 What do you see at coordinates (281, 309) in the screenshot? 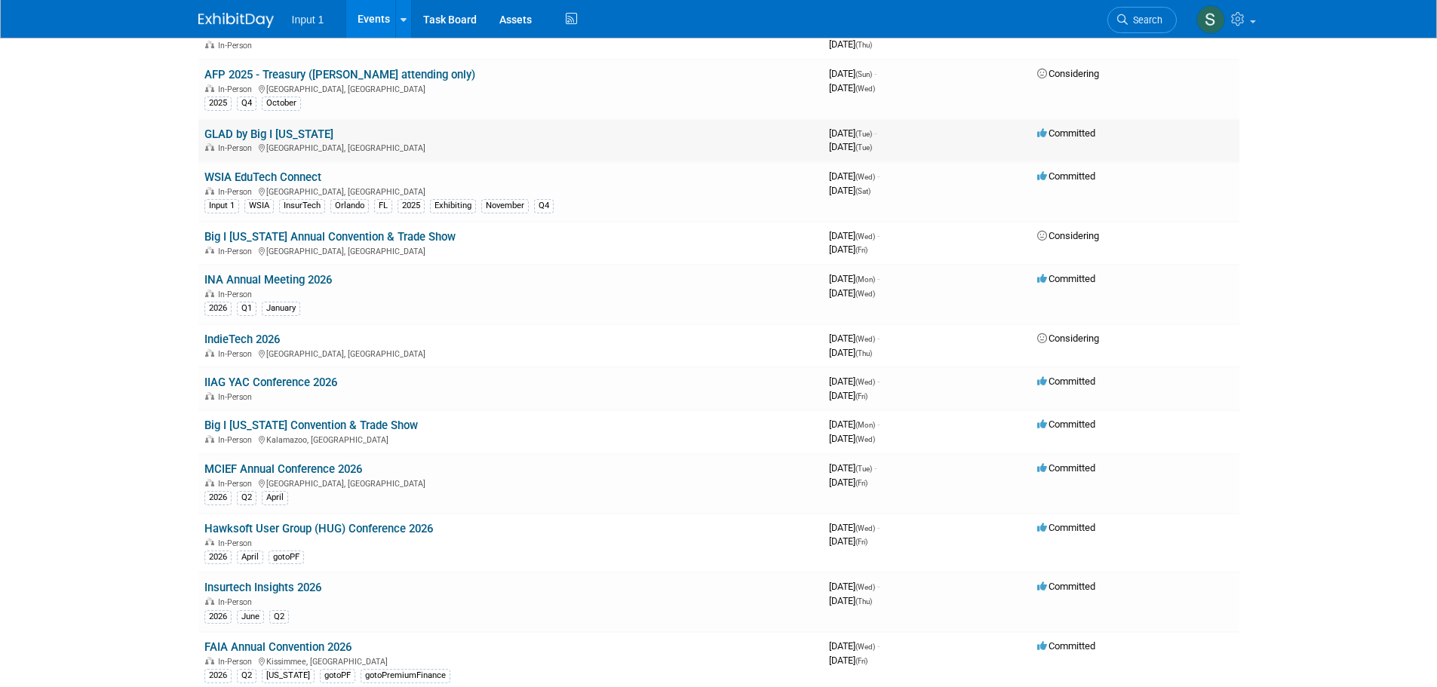
I see `div: January` at bounding box center [281, 309].